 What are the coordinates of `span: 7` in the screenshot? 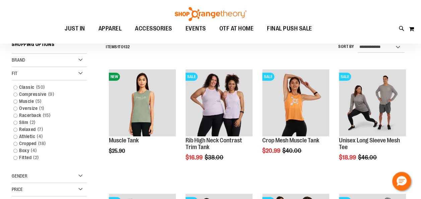 It's located at (40, 129).